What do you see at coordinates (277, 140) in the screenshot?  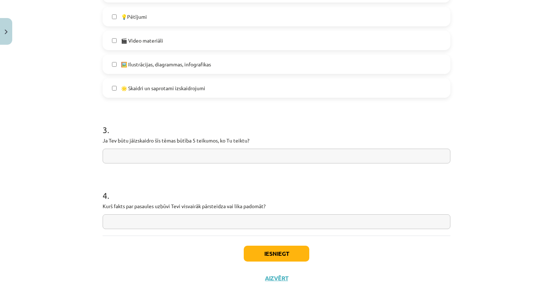 I see `p: Ja Tev būtu jāizskaidro šīs tēmas būtība 5 teikumos, ko Tu teiktu?` at bounding box center [277, 140].